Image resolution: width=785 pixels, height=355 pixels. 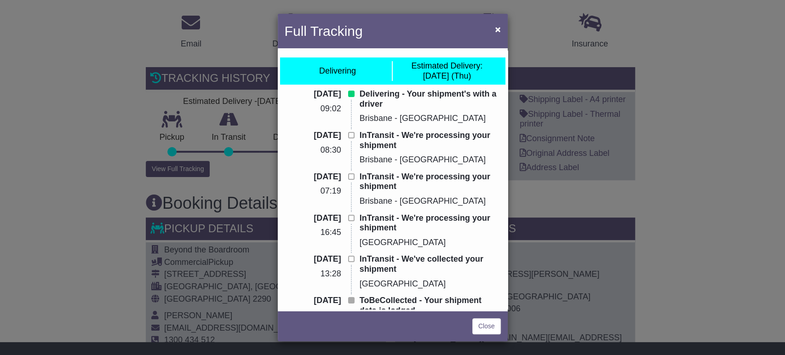 I want to click on div: Delivering, so click(x=338, y=71).